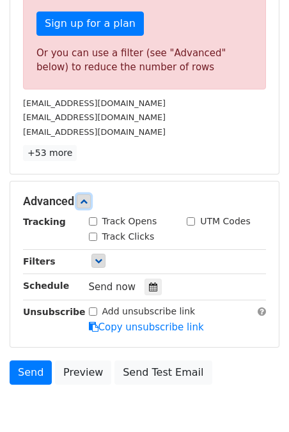 The image size is (289, 432). What do you see at coordinates (112, 287) in the screenshot?
I see `span: Send now` at bounding box center [112, 287].